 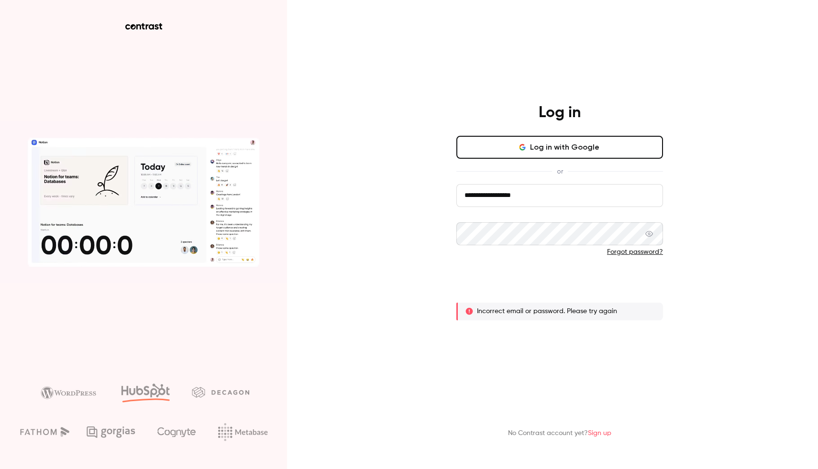 I want to click on p: Incorrect email or password. Please try again, so click(x=547, y=311).